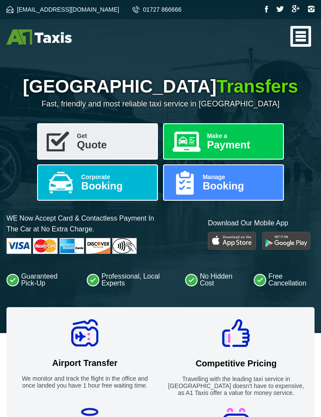  Describe the element at coordinates (232, 240) in the screenshot. I see `img: Play Store` at that location.